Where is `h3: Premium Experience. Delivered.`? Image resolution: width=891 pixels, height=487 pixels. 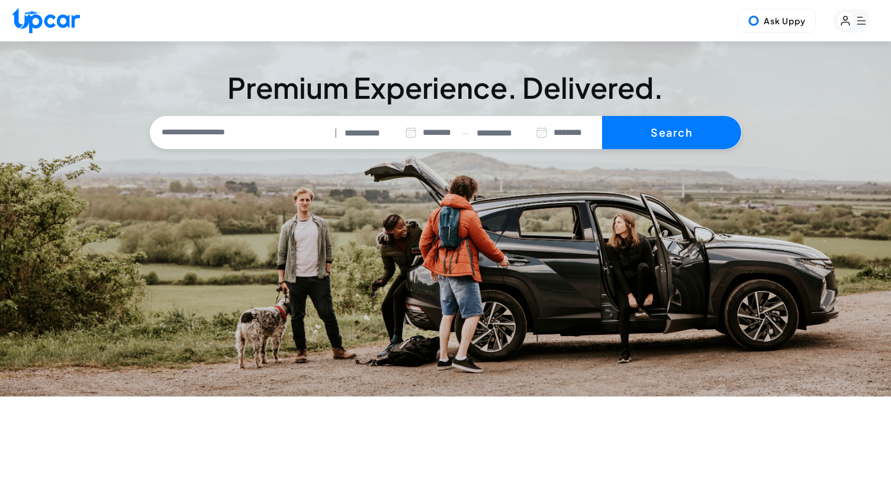
h3: Premium Experience. Delivered. is located at coordinates (446, 88).